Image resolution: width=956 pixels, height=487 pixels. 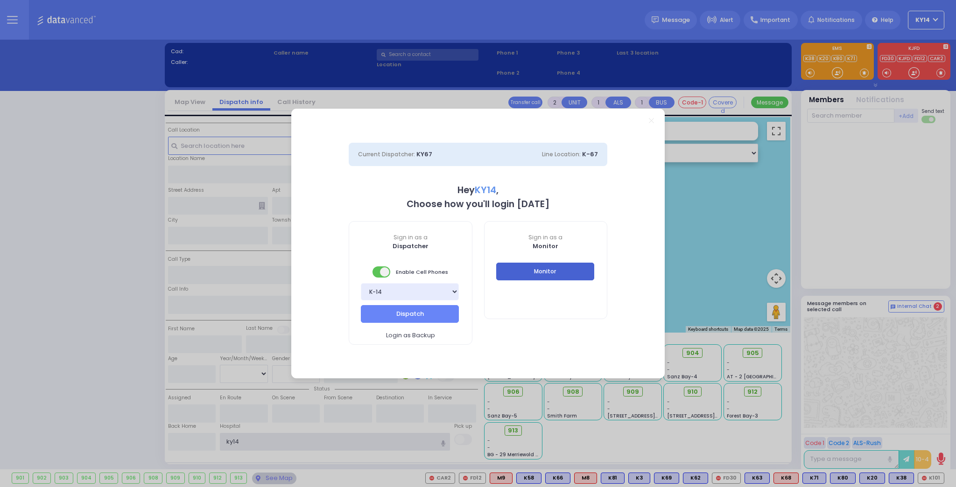 I want to click on span: Line Location:, so click(x=561, y=154).